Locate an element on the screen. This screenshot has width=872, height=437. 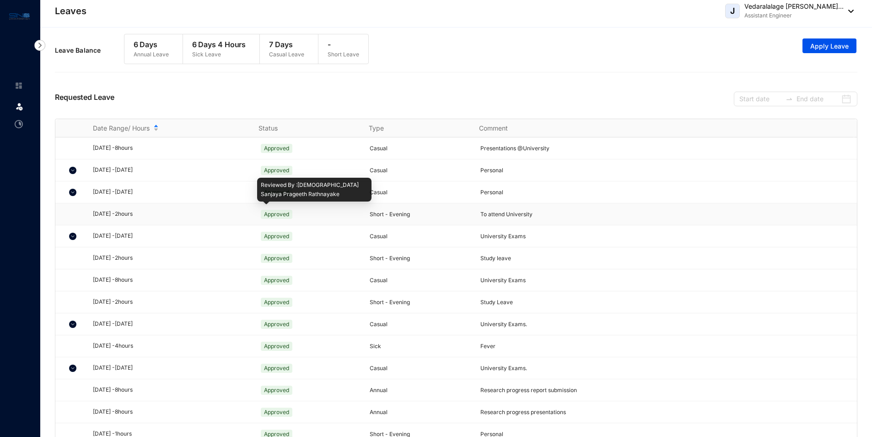
span: Presentations @University is located at coordinates (515, 148).